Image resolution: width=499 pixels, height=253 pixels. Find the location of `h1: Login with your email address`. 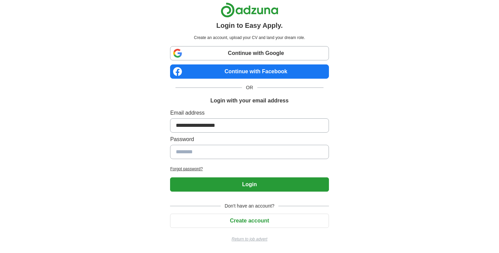

h1: Login with your email address is located at coordinates (250, 101).